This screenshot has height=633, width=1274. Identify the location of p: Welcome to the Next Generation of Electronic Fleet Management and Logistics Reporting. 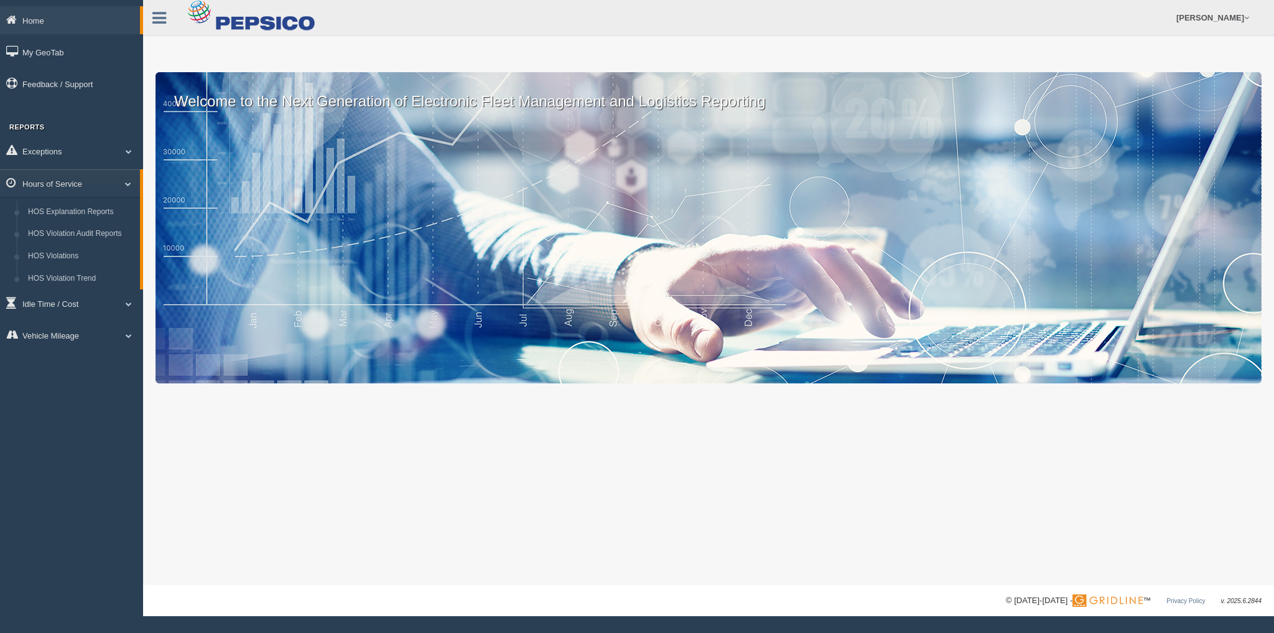
(709, 92).